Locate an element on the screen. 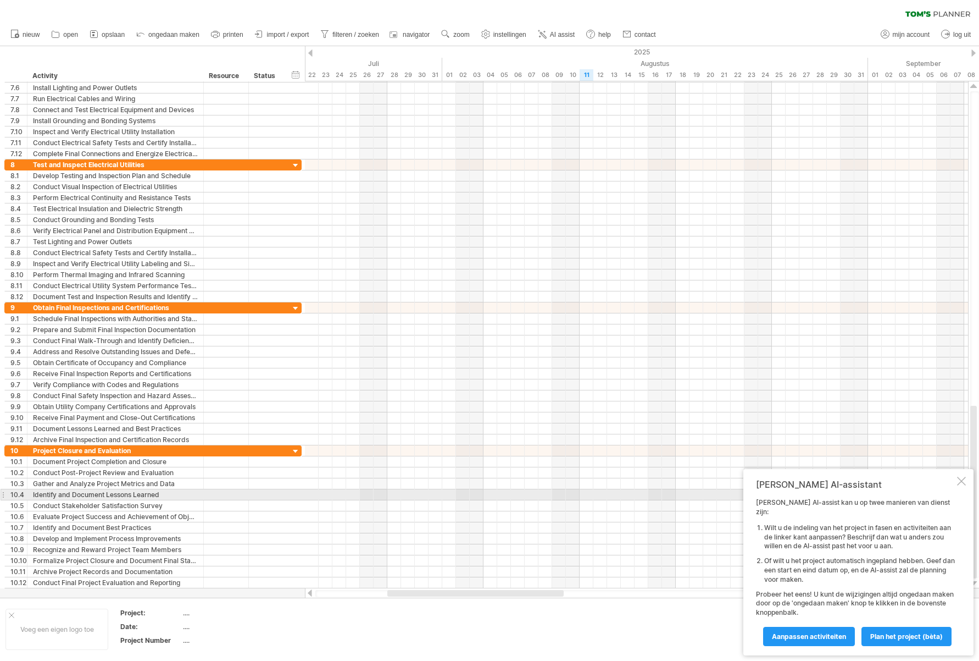 This screenshot has width=979, height=661. div: Test Lighting and Power Outlets is located at coordinates (115, 241).